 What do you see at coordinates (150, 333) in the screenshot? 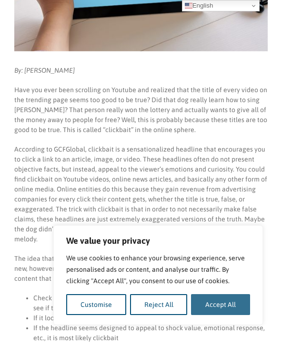
I see `li: If the headline seems designed to appeal to shock value, emotional response, etc., it is most lik...` at bounding box center [150, 333].